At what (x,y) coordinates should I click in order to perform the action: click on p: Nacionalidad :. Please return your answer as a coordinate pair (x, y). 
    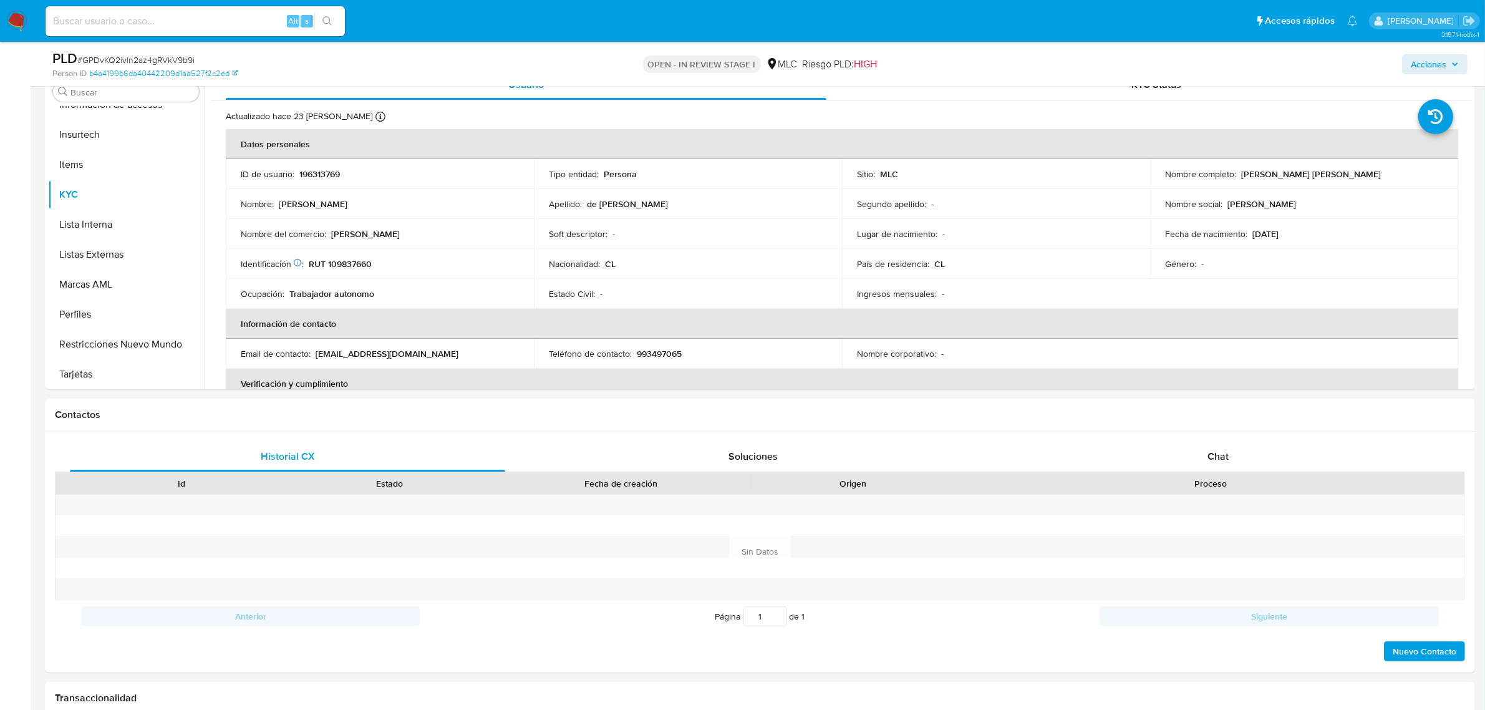
    Looking at the image, I should click on (574, 264).